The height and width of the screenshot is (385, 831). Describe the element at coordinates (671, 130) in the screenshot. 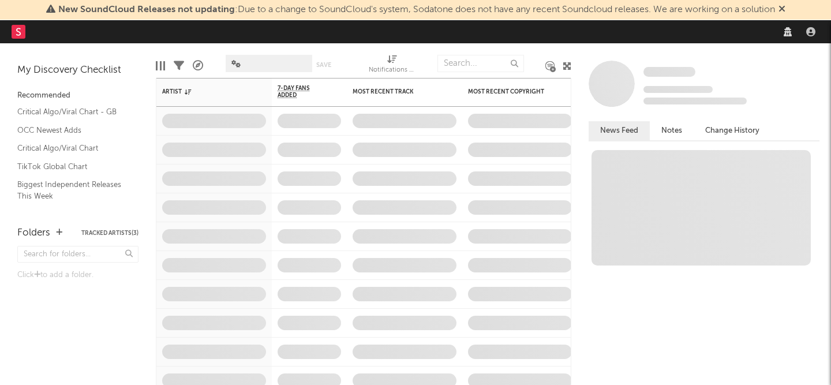

I see `button: Notes` at that location.